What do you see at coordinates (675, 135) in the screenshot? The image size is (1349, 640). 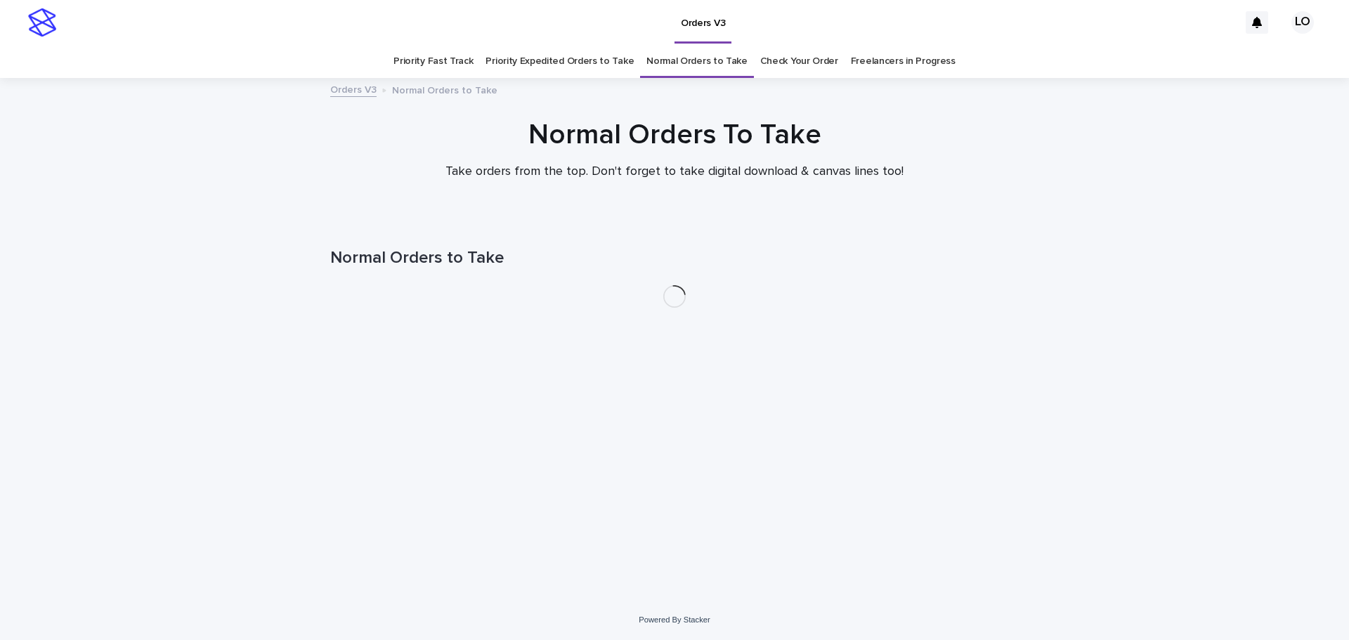 I see `h1: Normal Orders To Take` at bounding box center [675, 135].